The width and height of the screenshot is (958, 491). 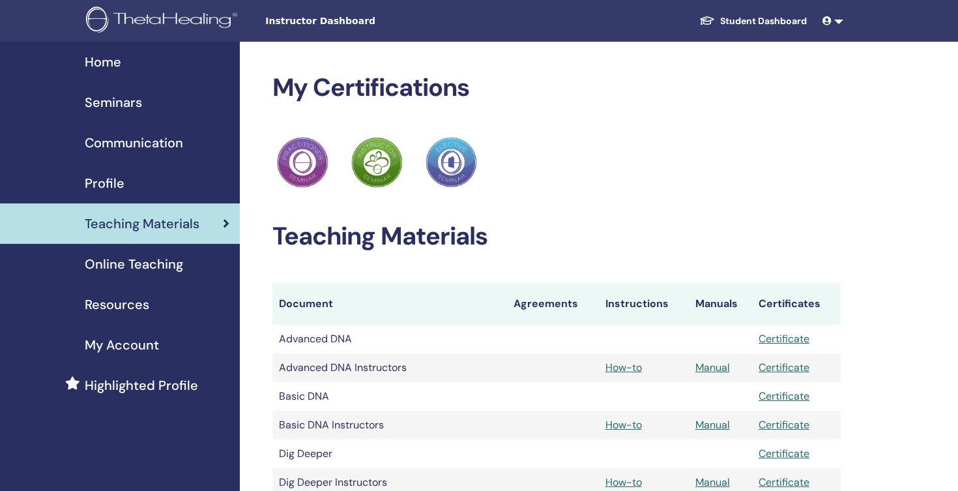 What do you see at coordinates (707, 20) in the screenshot?
I see `img: graduation-cap-white.svg` at bounding box center [707, 20].